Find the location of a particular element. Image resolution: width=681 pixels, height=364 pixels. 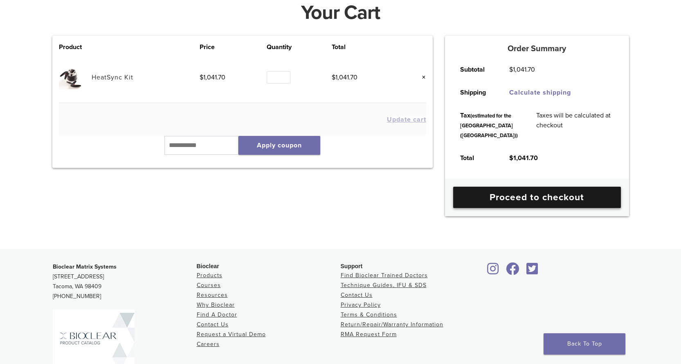

a: HeatSync Kit is located at coordinates (112, 77).